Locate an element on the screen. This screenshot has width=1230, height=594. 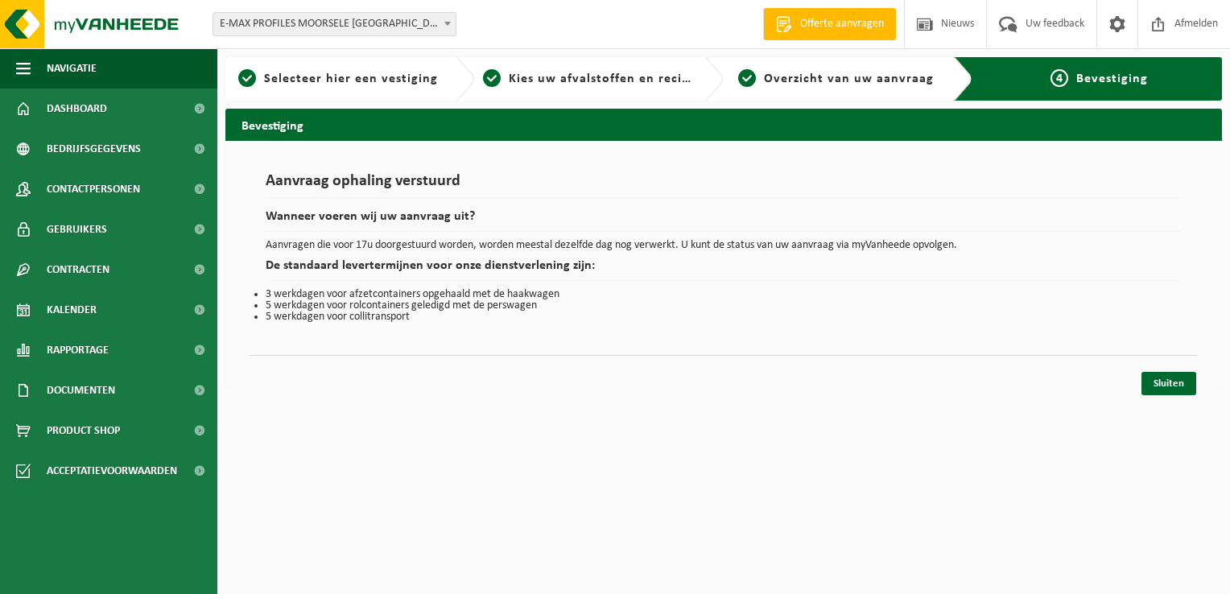
span: Product Shop is located at coordinates (83, 430).